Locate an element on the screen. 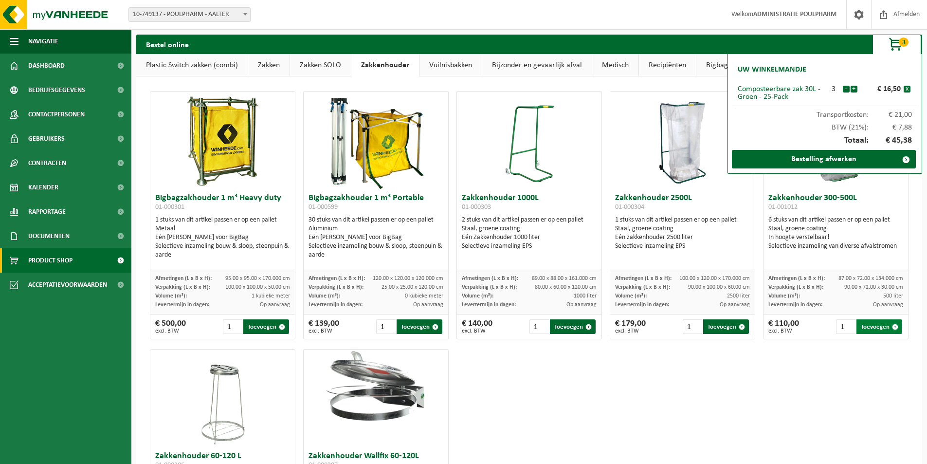 This screenshot has width=927, height=464. span: 95.00 x 95.00 x 170.000 cm is located at coordinates (257, 278).